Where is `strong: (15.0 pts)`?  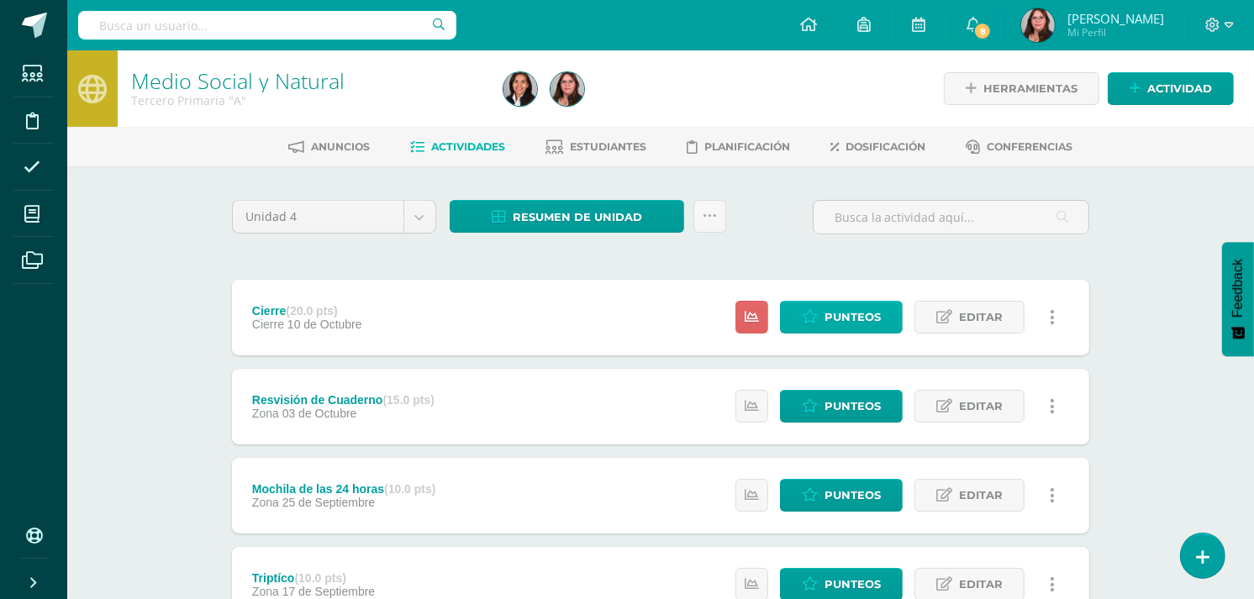
strong: (15.0 pts) is located at coordinates (407, 400).